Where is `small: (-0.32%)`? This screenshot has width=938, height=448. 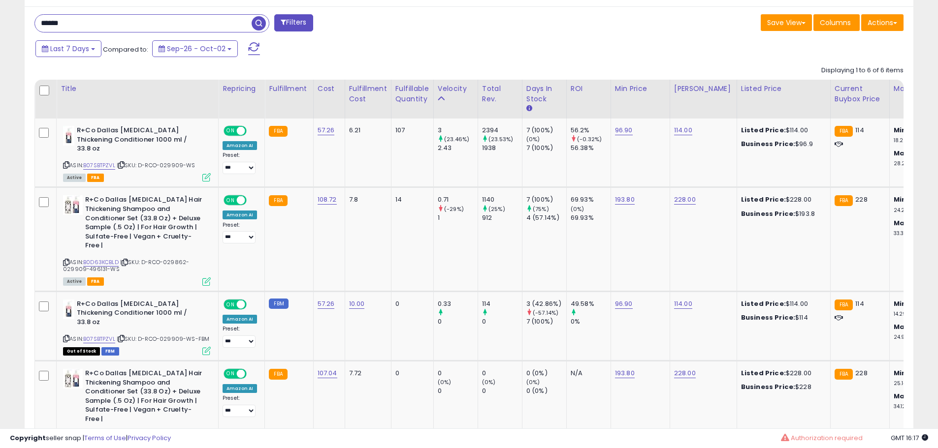
small: (-0.32%) is located at coordinates (589, 139).